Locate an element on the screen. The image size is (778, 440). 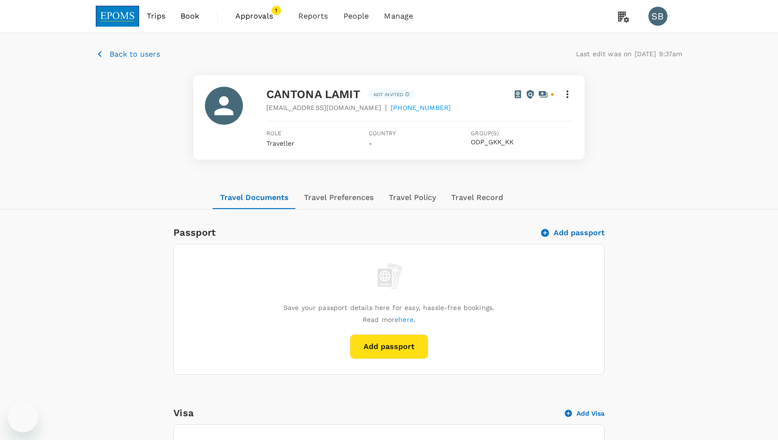
p: Read more . is located at coordinates (389, 320).